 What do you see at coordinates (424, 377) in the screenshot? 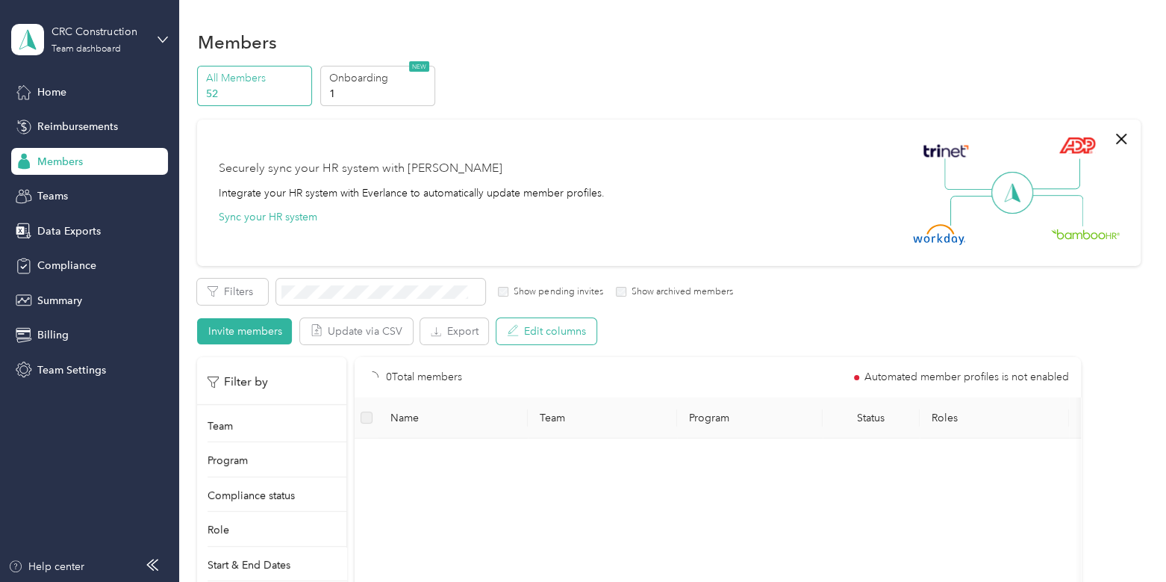
I see `p: 0 Total members` at bounding box center [424, 377].